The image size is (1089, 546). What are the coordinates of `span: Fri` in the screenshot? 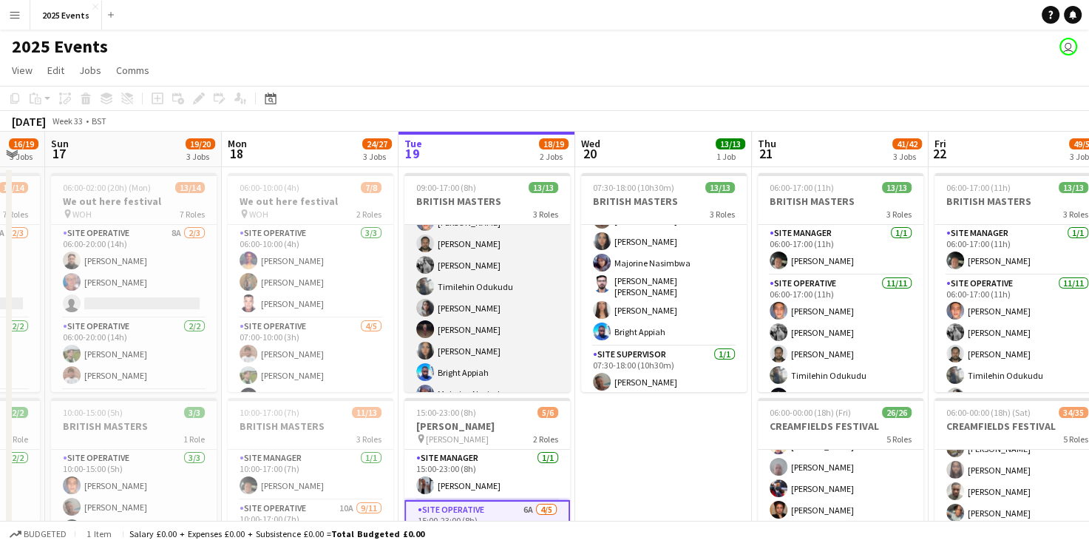 It's located at (941, 143).